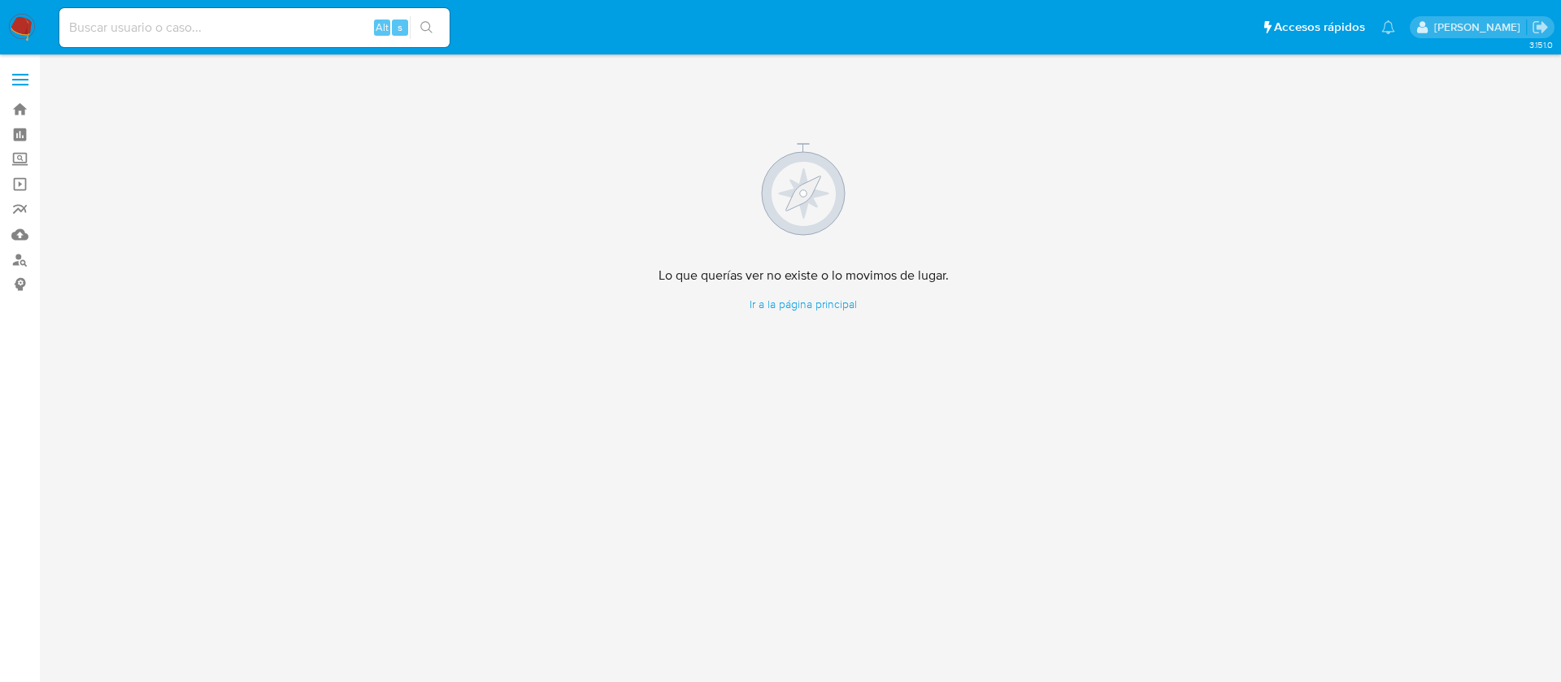 The image size is (1561, 682). What do you see at coordinates (1540, 27) in the screenshot?
I see `a: Salir` at bounding box center [1540, 27].